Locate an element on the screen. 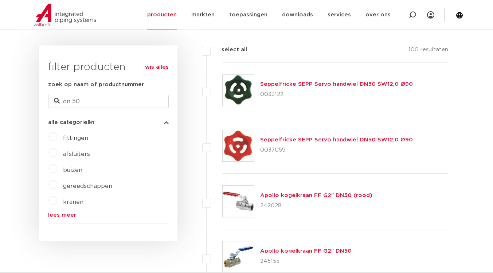 The width and height of the screenshot is (493, 273). a: buizen is located at coordinates (72, 170).